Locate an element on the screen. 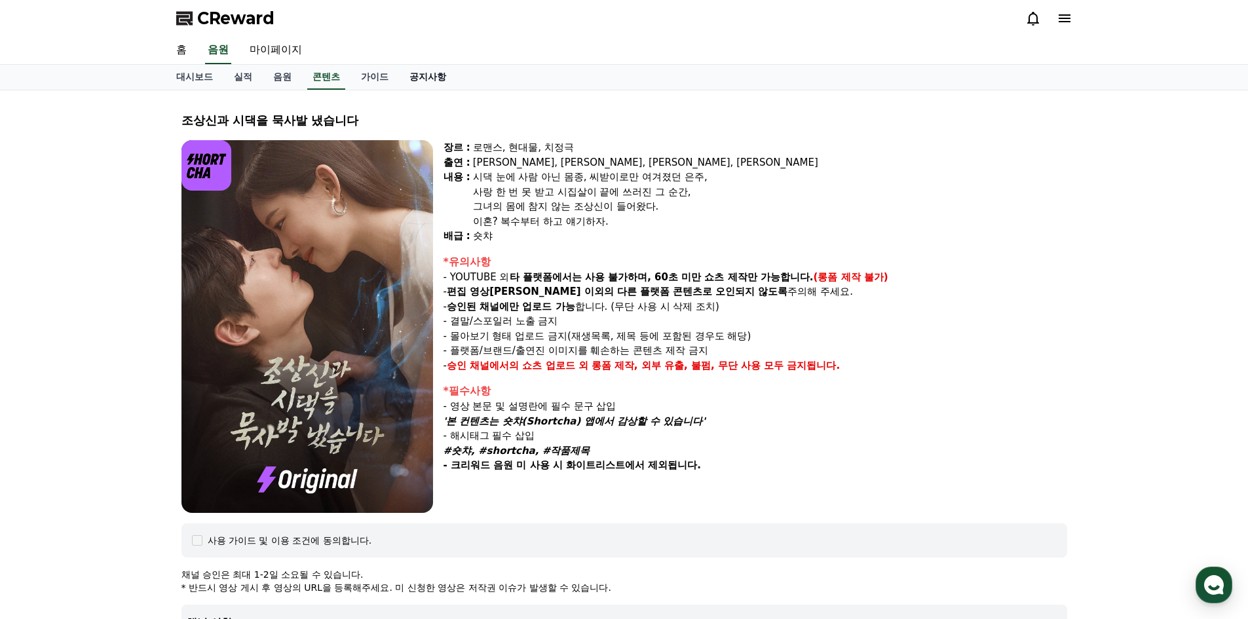 The width and height of the screenshot is (1248, 619). p: - YOUTUBE 외 is located at coordinates (755, 277).